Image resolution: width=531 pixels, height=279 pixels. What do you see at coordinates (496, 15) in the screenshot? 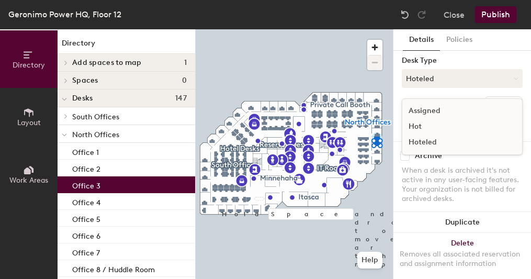
I see `button: Publish` at bounding box center [496, 15].